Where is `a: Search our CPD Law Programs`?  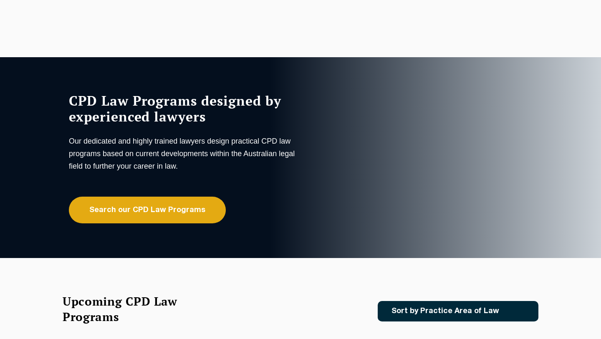
a: Search our CPD Law Programs is located at coordinates (147, 210).